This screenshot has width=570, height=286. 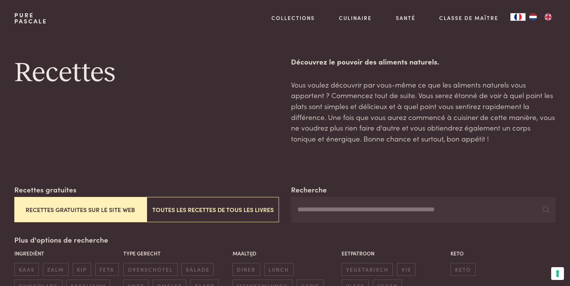 I want to click on h1: Recettes, so click(x=147, y=73).